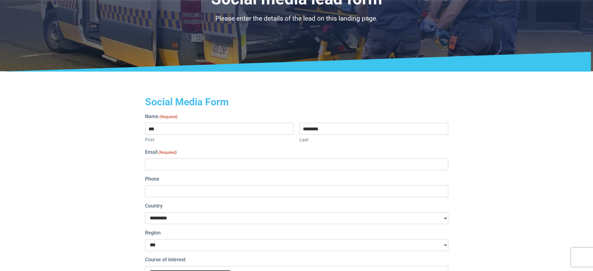 This screenshot has width=593, height=271. Describe the element at coordinates (219, 139) in the screenshot. I see `label: First` at that location.